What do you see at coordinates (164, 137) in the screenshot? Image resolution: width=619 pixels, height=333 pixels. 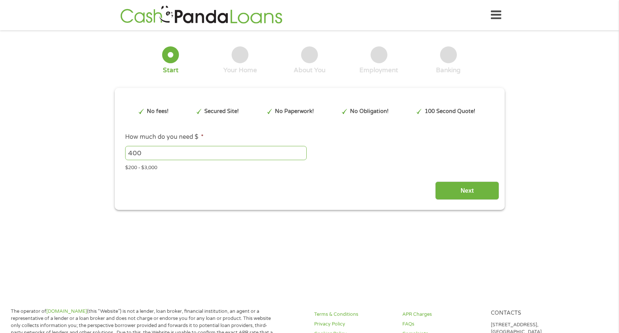 I see `label: How much do you need $` at bounding box center [164, 137].